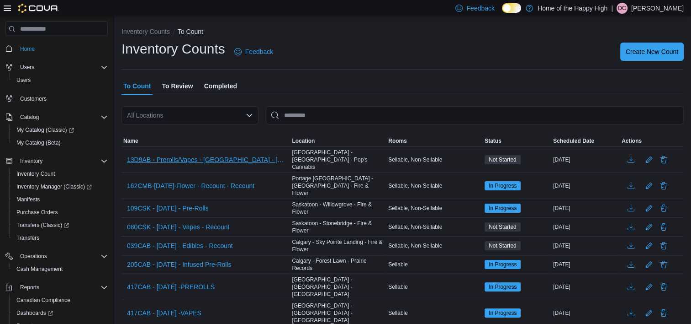 This screenshot has height=324, width=691. I want to click on button: Operations, so click(57, 256).